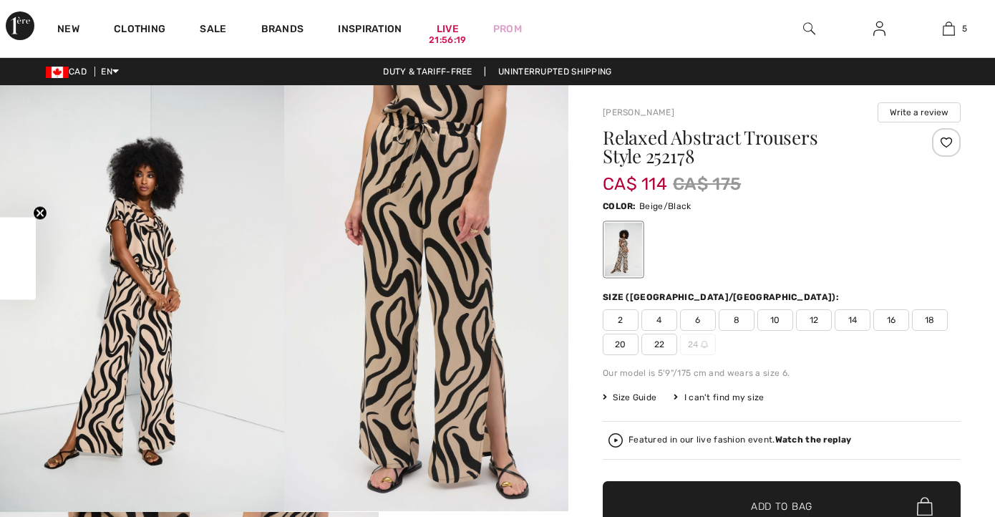 This screenshot has height=517, width=995. Describe the element at coordinates (964, 29) in the screenshot. I see `span: 5` at that location.